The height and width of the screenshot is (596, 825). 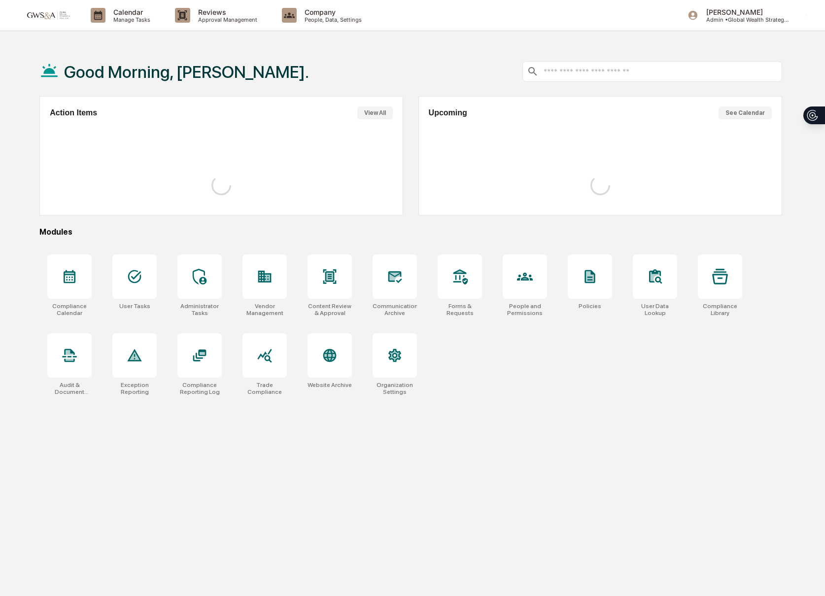 I want to click on div: Organization Settings, so click(x=395, y=388).